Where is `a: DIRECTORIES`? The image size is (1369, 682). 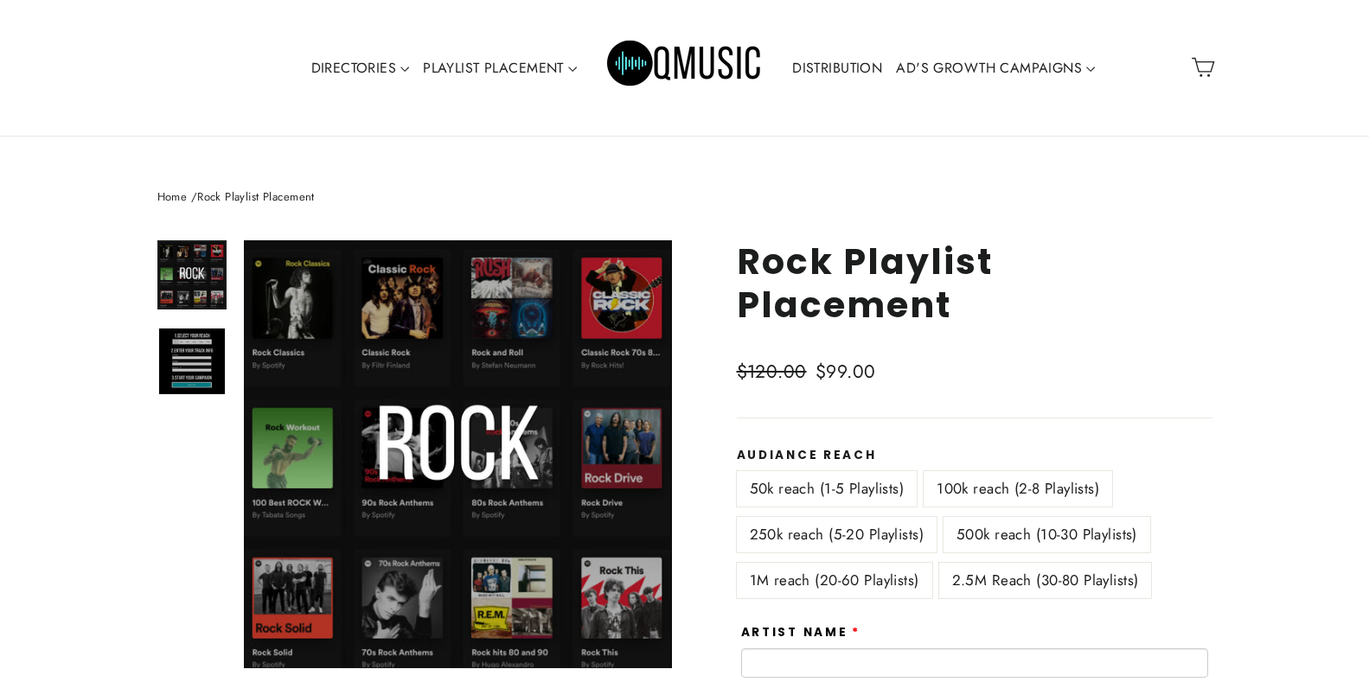 a: DIRECTORIES is located at coordinates (361, 68).